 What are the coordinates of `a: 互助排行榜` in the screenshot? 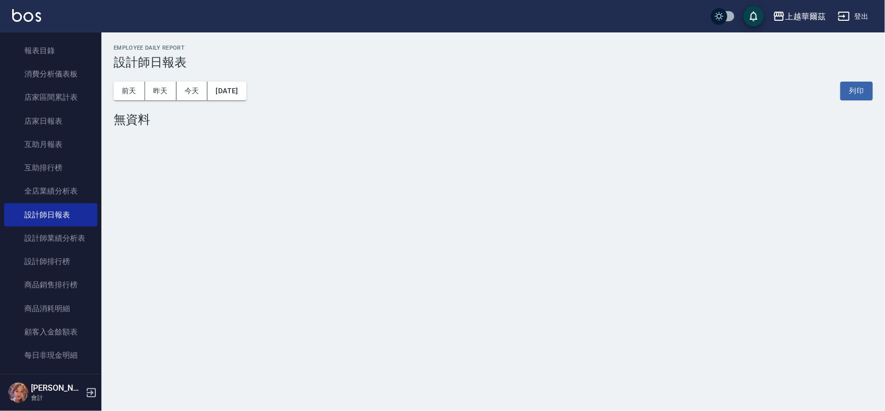 It's located at (51, 168).